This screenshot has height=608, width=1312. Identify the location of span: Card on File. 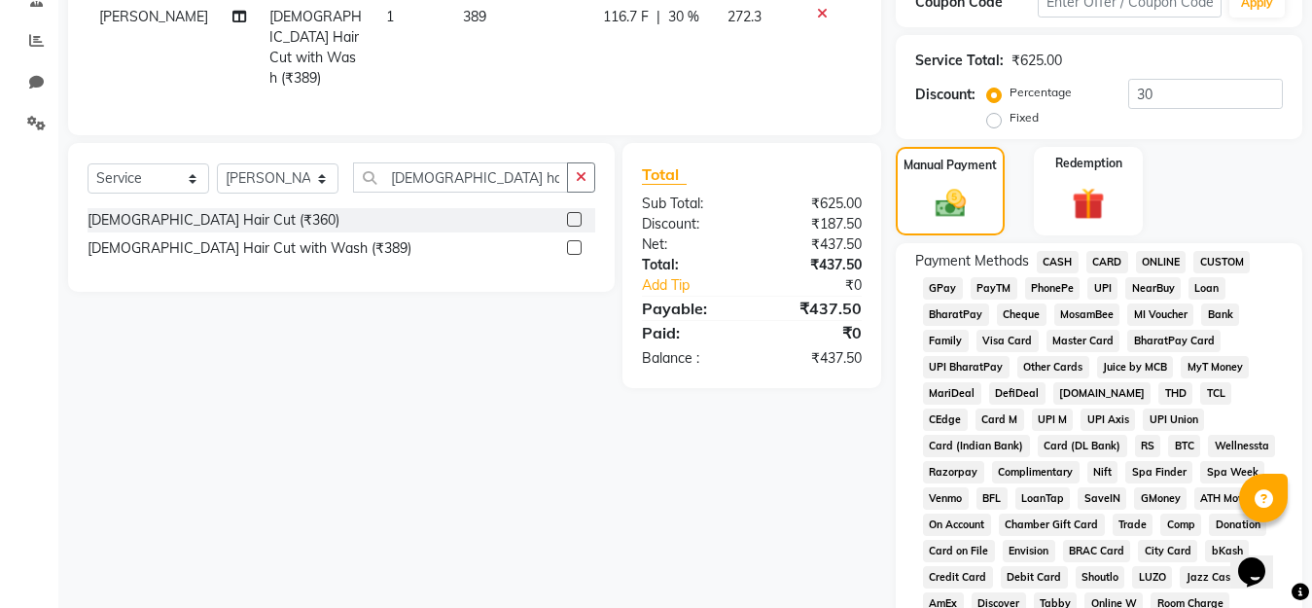
(959, 550).